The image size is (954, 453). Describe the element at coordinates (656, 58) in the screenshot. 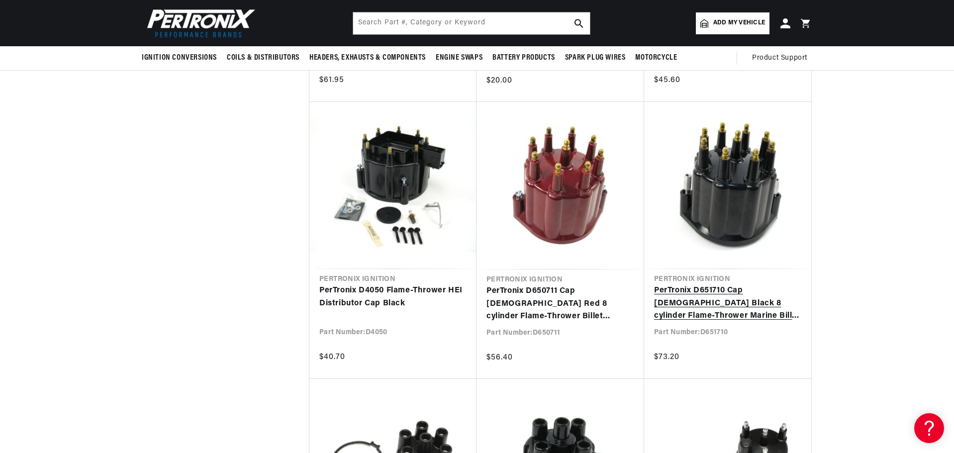

I see `span: Motorcycle` at that location.